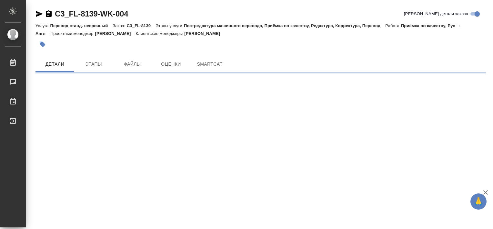 The width and height of the screenshot is (493, 229). I want to click on button: Скопировать ссылку для ЯМессенджера, so click(39, 14).